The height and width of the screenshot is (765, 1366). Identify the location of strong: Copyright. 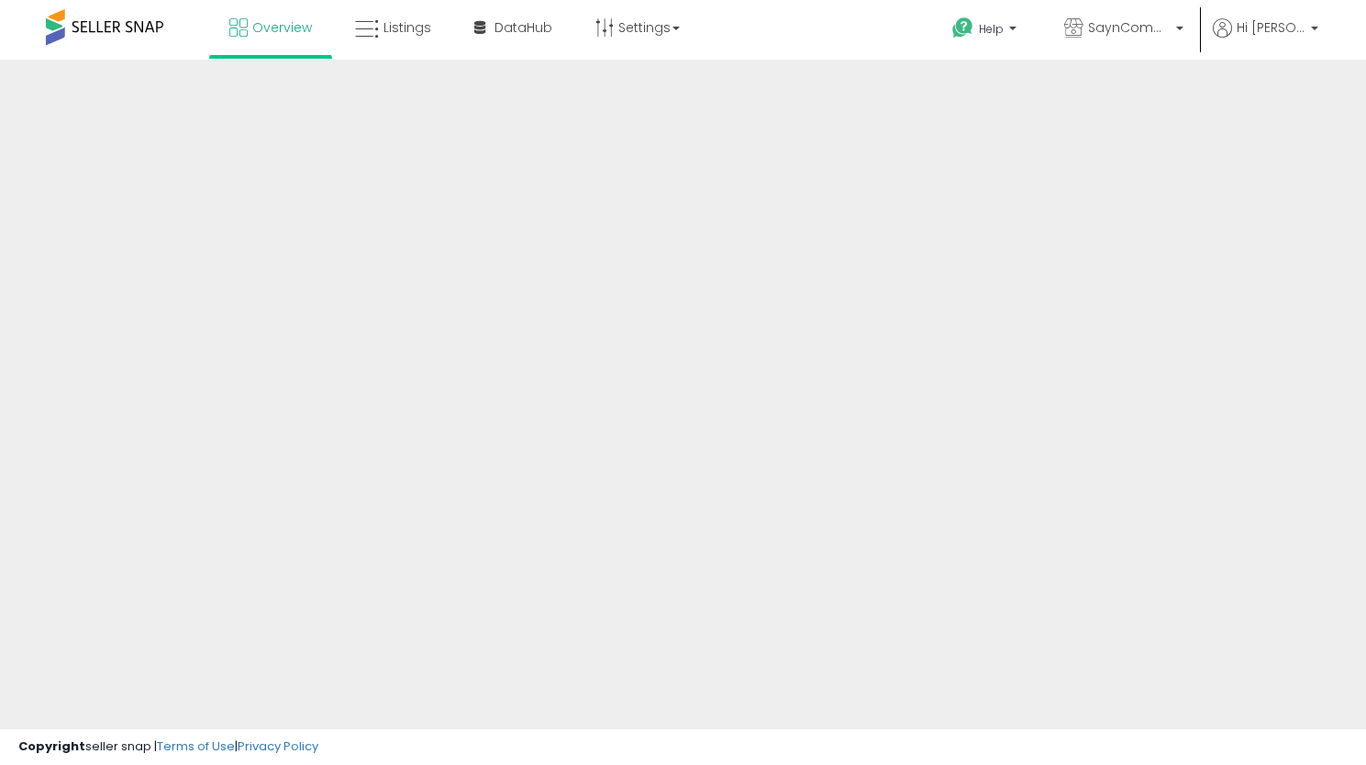
(51, 746).